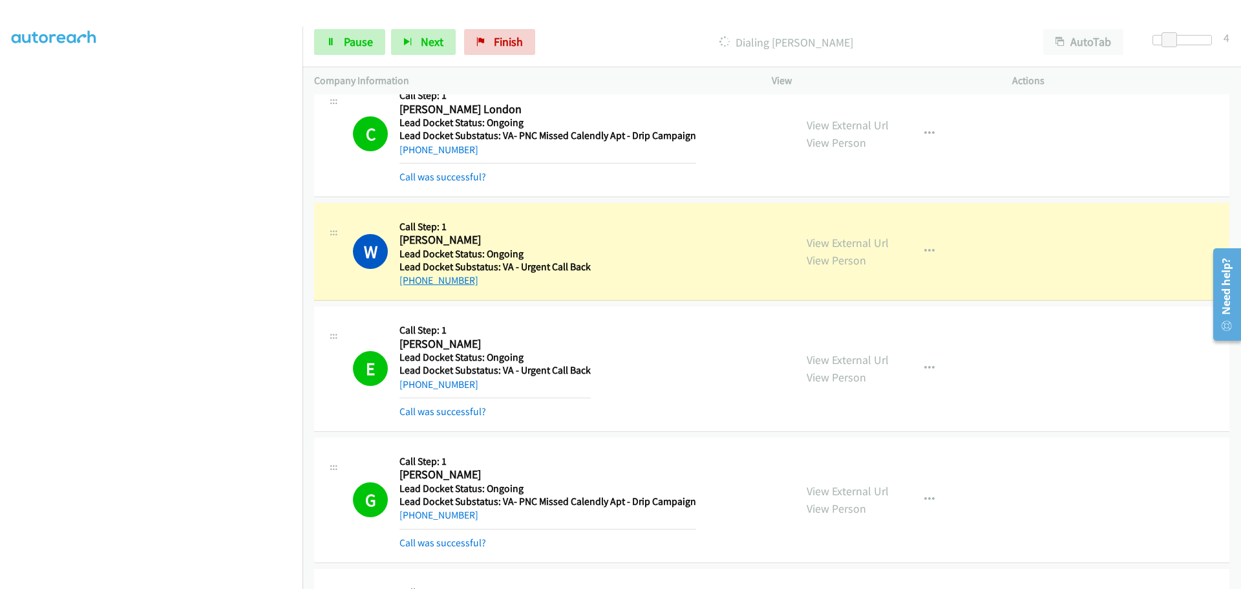 The height and width of the screenshot is (589, 1241). I want to click on a: Pause, so click(350, 42).